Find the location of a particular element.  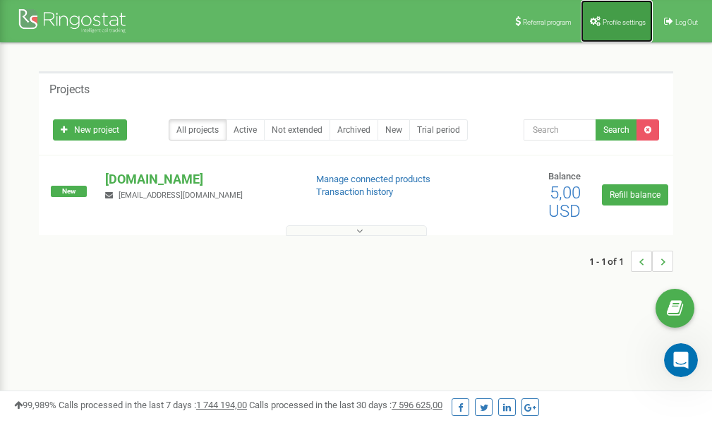

span: Calls processed in the last 30 days : is located at coordinates (346, 404).